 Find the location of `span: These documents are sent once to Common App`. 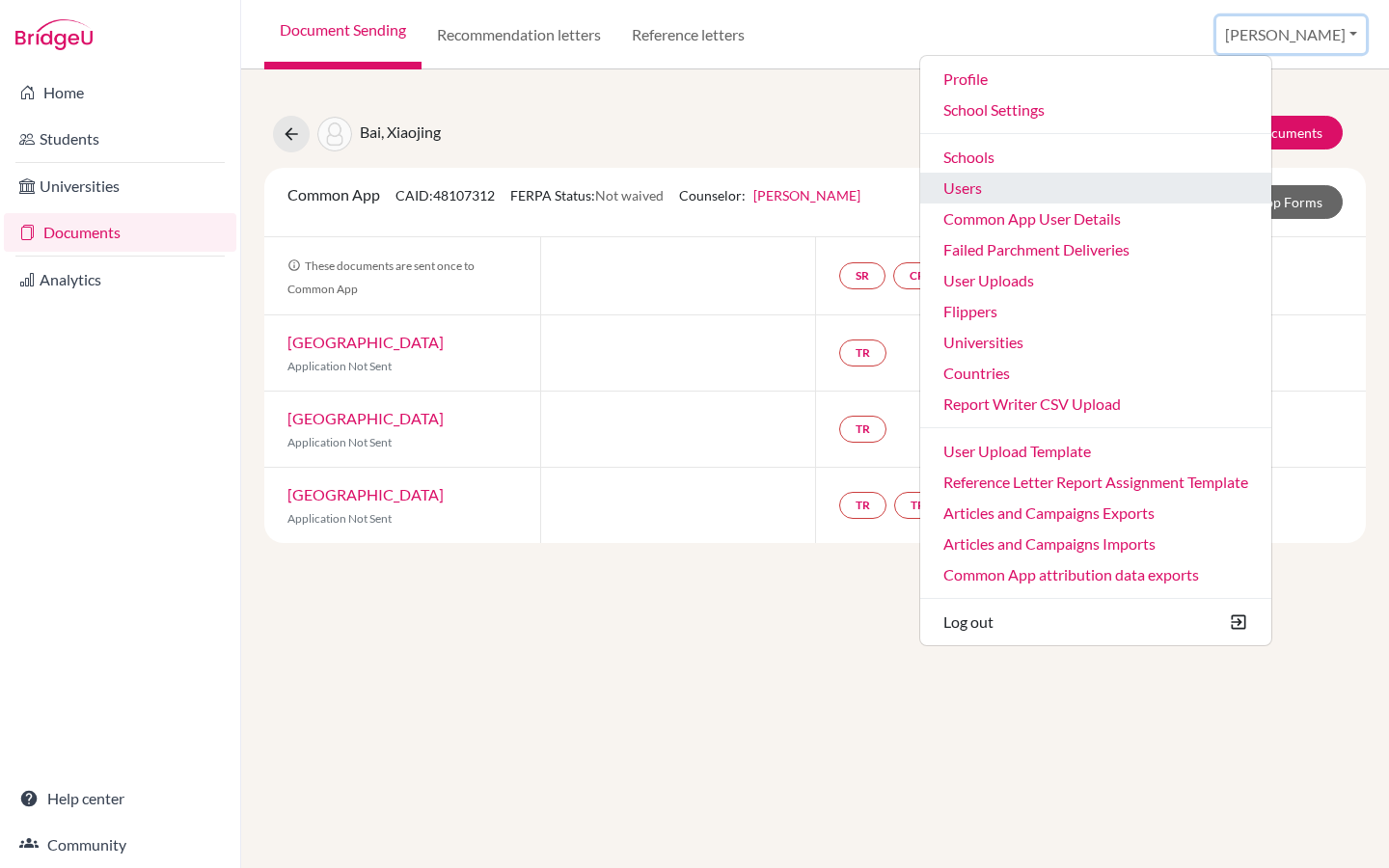

span: These documents are sent once to Common App is located at coordinates (381, 277).